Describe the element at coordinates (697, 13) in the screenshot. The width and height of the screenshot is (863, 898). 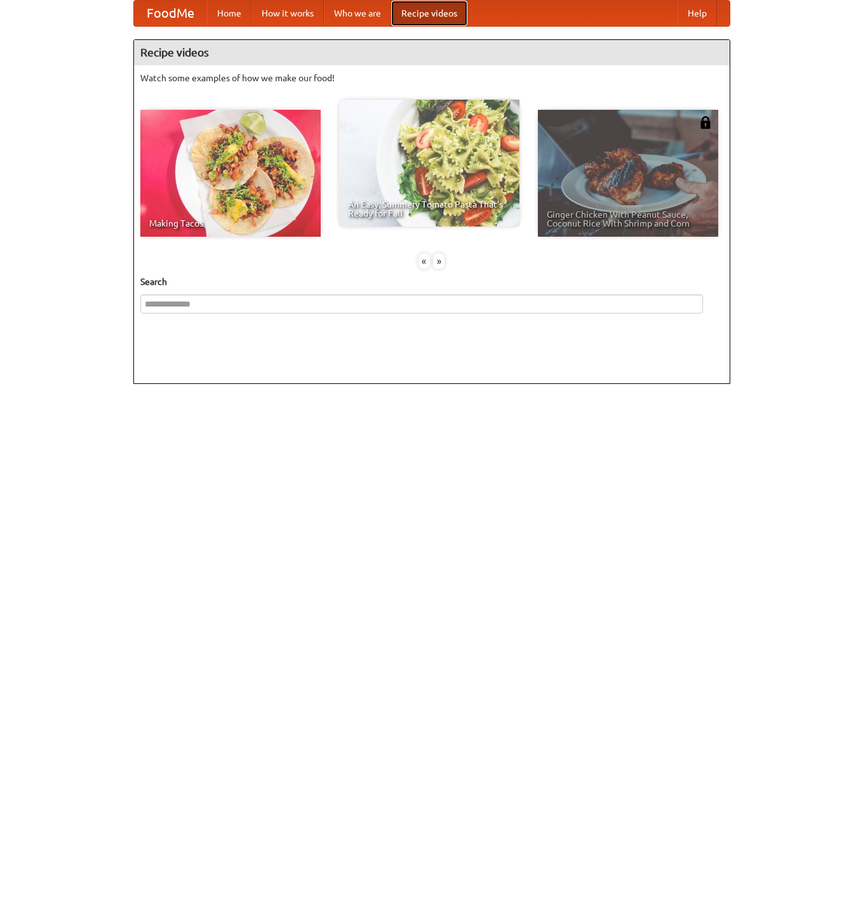
I see `a: Help` at that location.